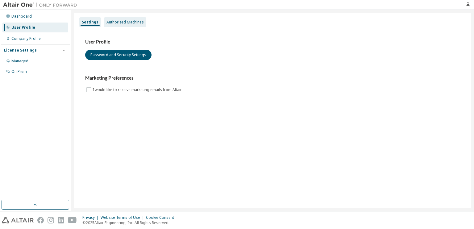 This screenshot has height=229, width=474. What do you see at coordinates (20, 50) in the screenshot?
I see `div: License Settings` at bounding box center [20, 50].